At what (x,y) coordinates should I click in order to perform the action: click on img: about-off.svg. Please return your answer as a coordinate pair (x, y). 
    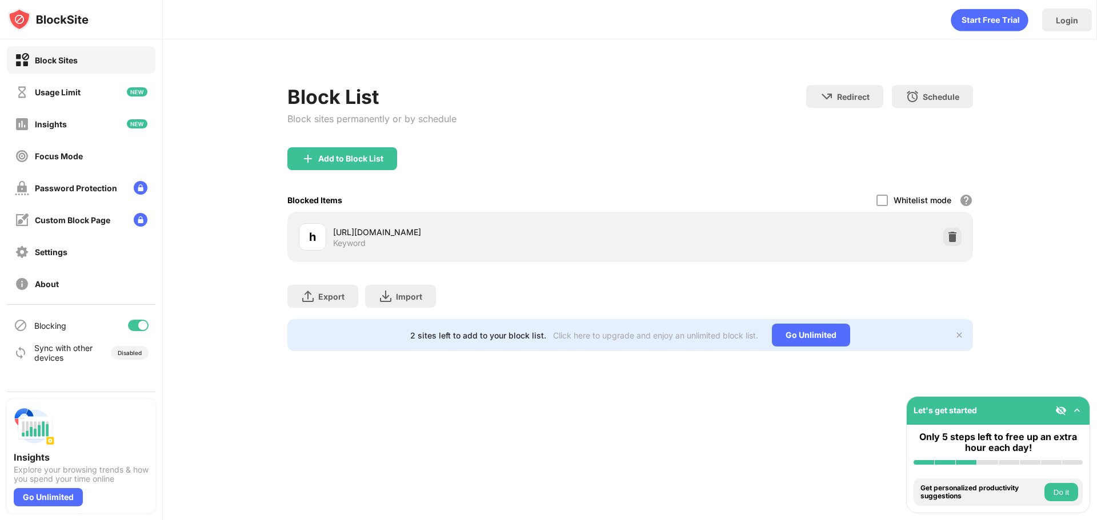
    Looking at the image, I should click on (22, 284).